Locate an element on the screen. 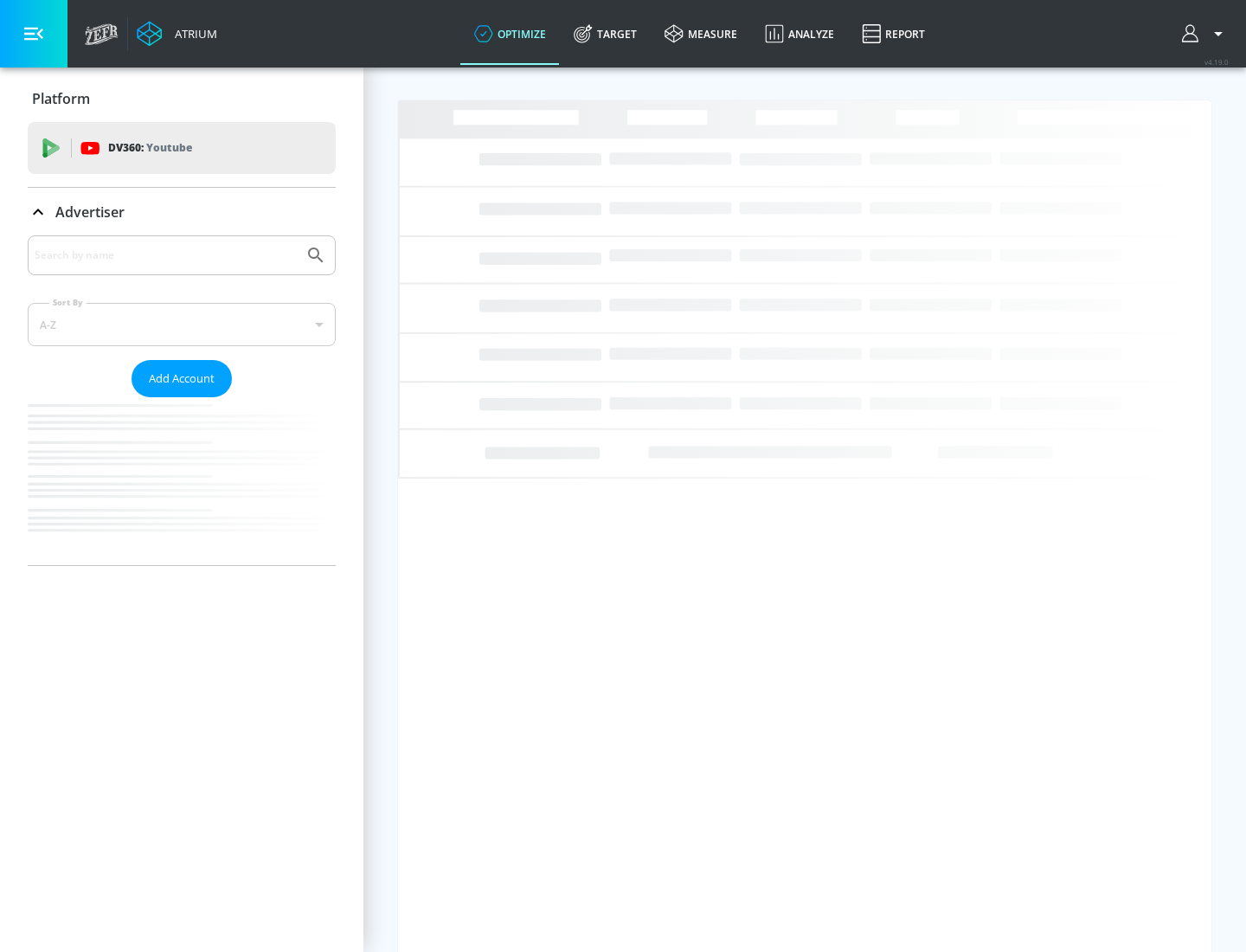  nav: list of Advertiser is located at coordinates (182, 481).